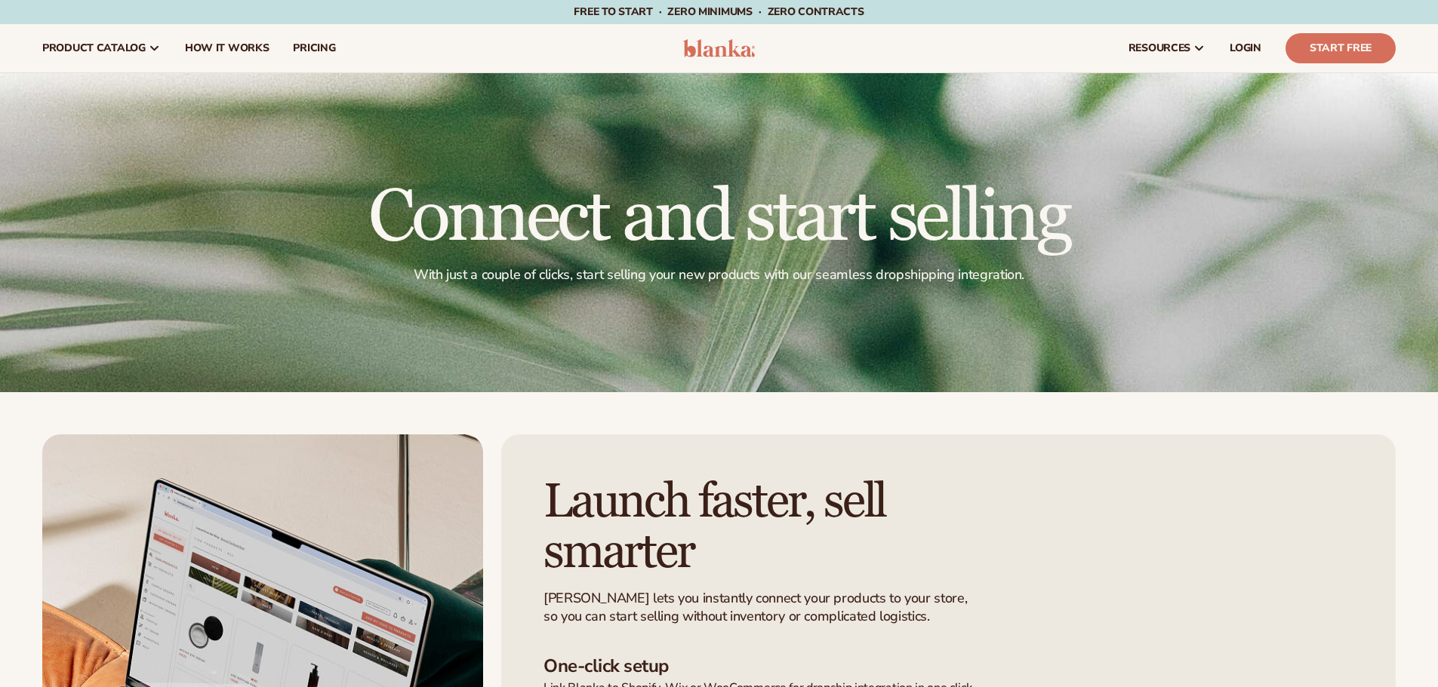 The width and height of the screenshot is (1438, 687). What do you see at coordinates (227, 48) in the screenshot?
I see `span: How It Works` at bounding box center [227, 48].